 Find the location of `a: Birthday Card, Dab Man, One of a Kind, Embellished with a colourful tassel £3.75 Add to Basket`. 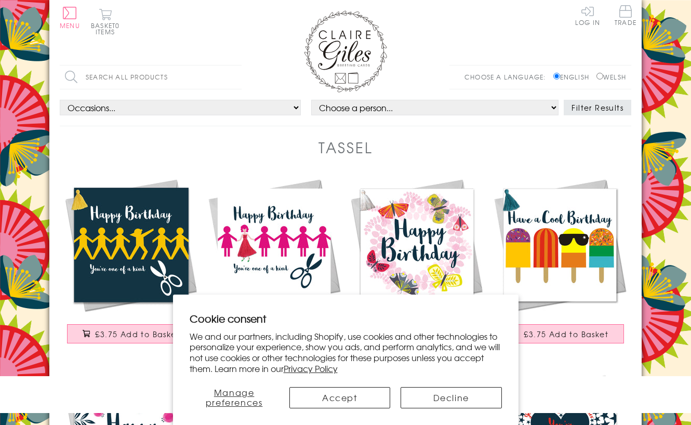

a: Birthday Card, Dab Man, One of a Kind, Embellished with a colourful tassel £3.75 Add to Basket is located at coordinates (131, 263).